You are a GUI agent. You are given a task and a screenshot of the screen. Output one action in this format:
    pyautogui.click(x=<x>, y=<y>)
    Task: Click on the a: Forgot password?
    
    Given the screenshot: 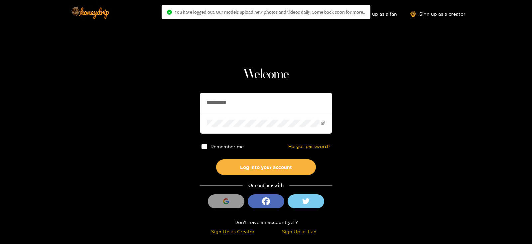 What is the action you would take?
    pyautogui.click(x=309, y=146)
    